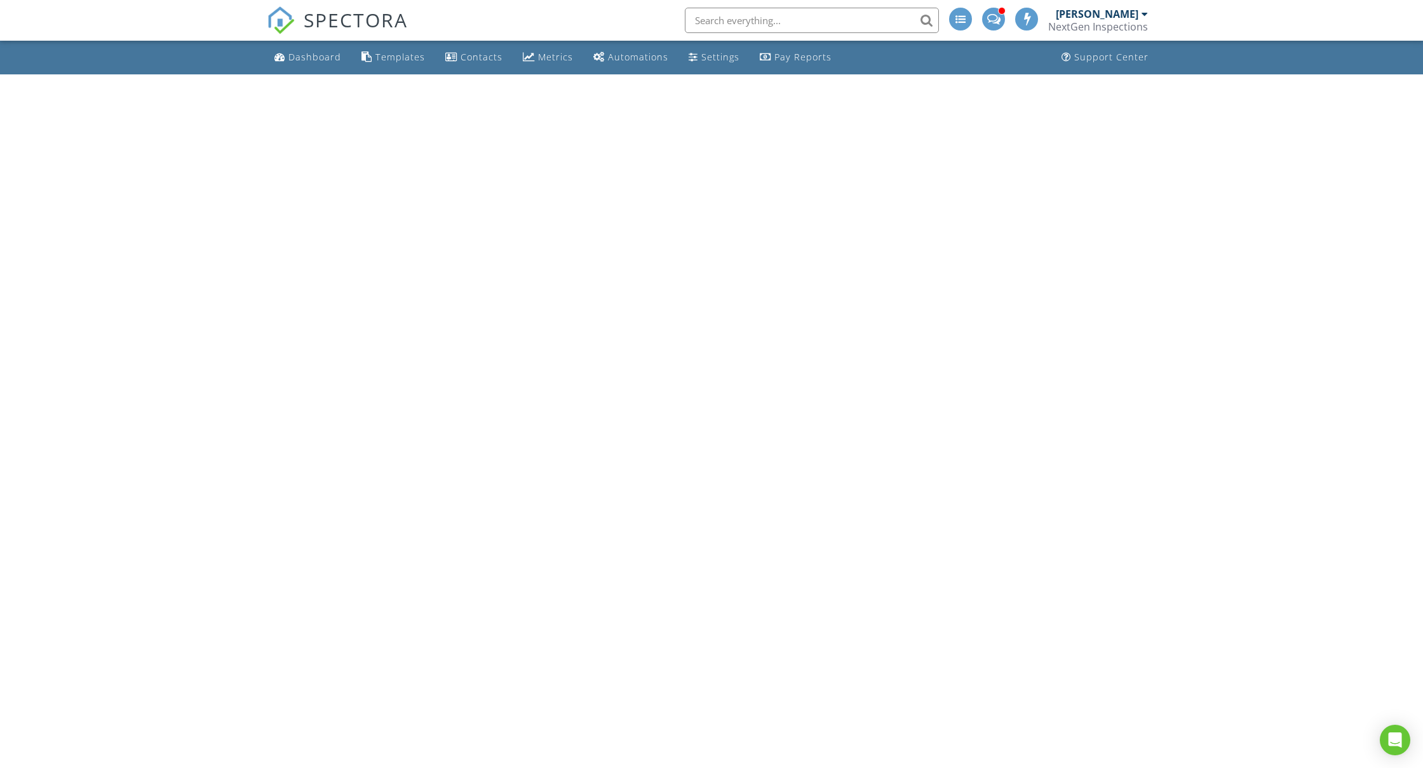 This screenshot has height=768, width=1423. What do you see at coordinates (812, 20) in the screenshot?
I see `input: Search everything...` at bounding box center [812, 20].